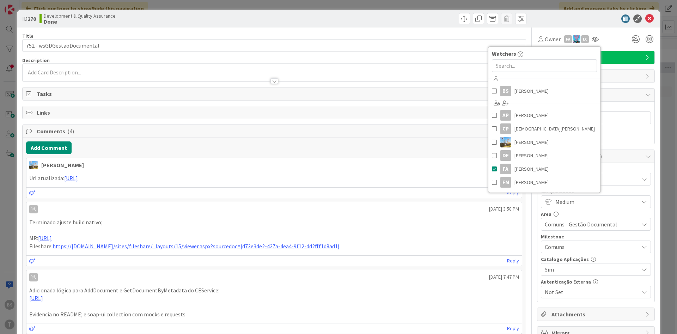 Image resolution: width=677 pixels, height=334 pixels. I want to click on span: Owner, so click(552, 39).